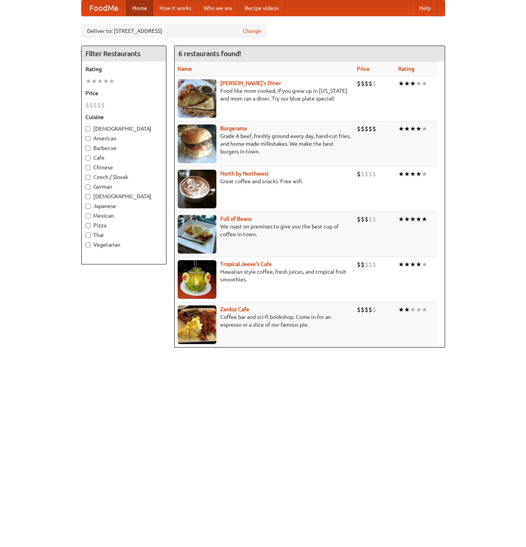 The image size is (526, 547). Describe the element at coordinates (124, 245) in the screenshot. I see `label: Vegetarian` at that location.